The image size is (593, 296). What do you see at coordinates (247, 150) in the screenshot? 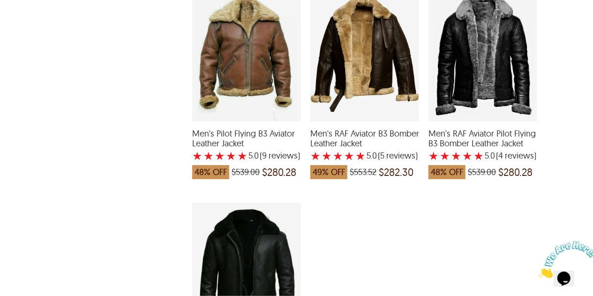
I see `a: Men's Pilot Flying B3 Aviator Leather Jacket with a 4.999999999999999 Star Rating 9 Product Revie...` at bounding box center [247, 150].